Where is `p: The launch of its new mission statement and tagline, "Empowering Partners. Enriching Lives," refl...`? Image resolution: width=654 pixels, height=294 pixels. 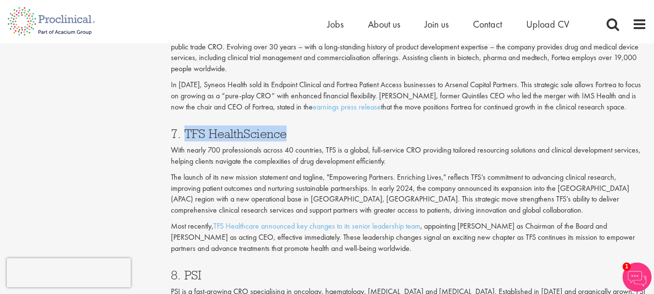 p: The launch of its new mission statement and tagline, "Empowering Partners. Enriching Lives," refl... is located at coordinates (408, 194).